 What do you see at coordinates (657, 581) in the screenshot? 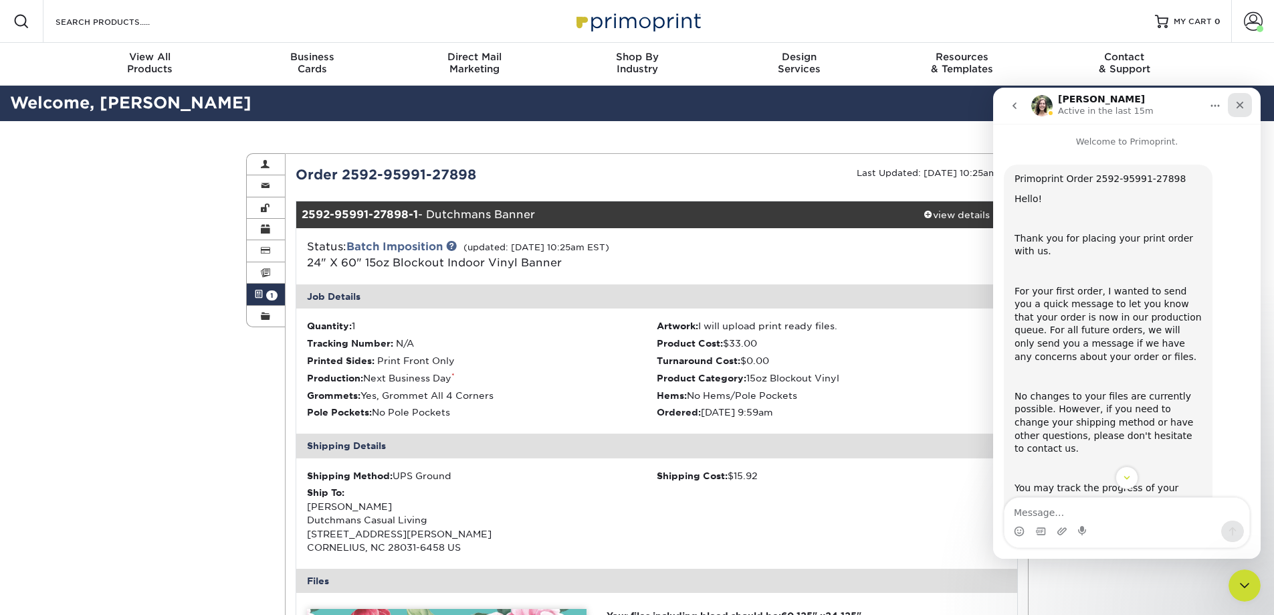
I see `div: Files` at bounding box center [657, 581].